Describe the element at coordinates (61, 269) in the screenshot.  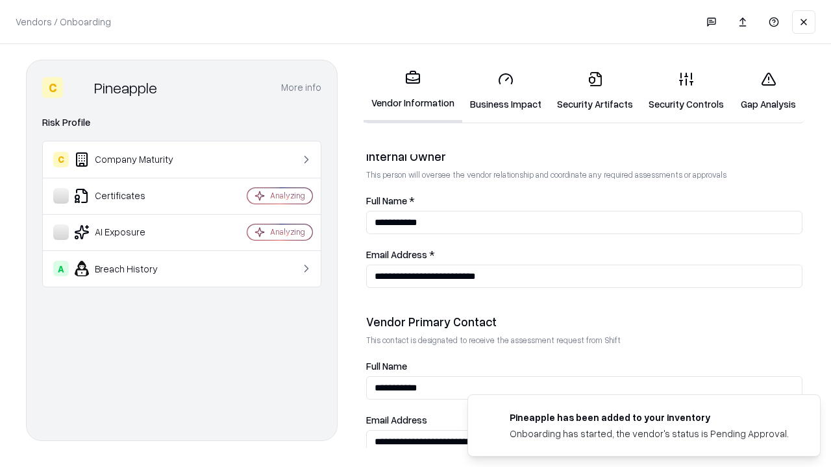
I see `div: A` at that location.